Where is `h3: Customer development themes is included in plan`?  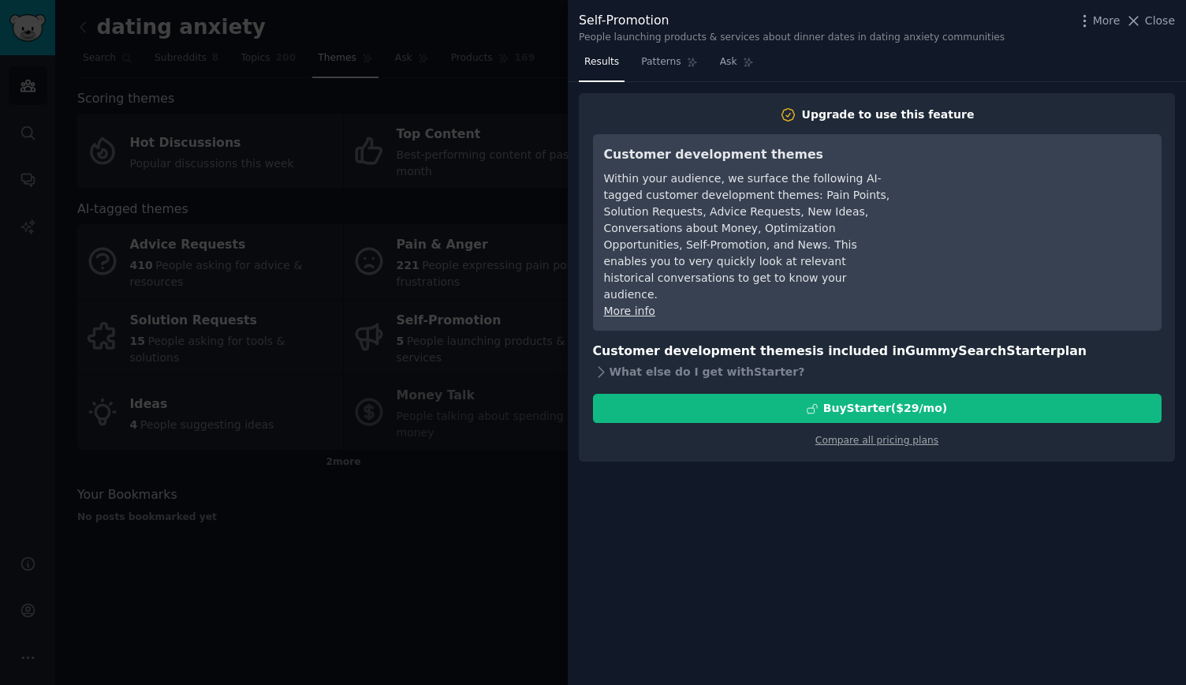
h3: Customer development themes is included in plan is located at coordinates (877, 351).